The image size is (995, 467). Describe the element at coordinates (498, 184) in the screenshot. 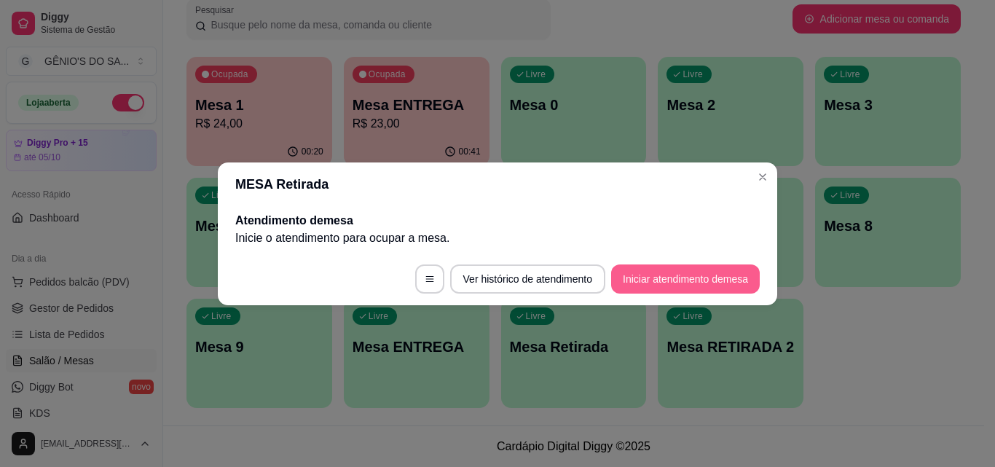

I see `header: MESA Retirada` at that location.